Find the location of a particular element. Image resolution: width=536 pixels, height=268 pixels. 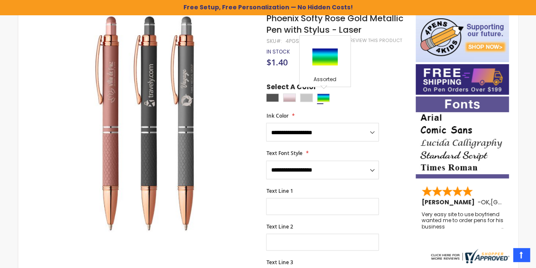

div: Very easy site to use boyfriend wanted me to order pens for his business is located at coordinates (463, 220).